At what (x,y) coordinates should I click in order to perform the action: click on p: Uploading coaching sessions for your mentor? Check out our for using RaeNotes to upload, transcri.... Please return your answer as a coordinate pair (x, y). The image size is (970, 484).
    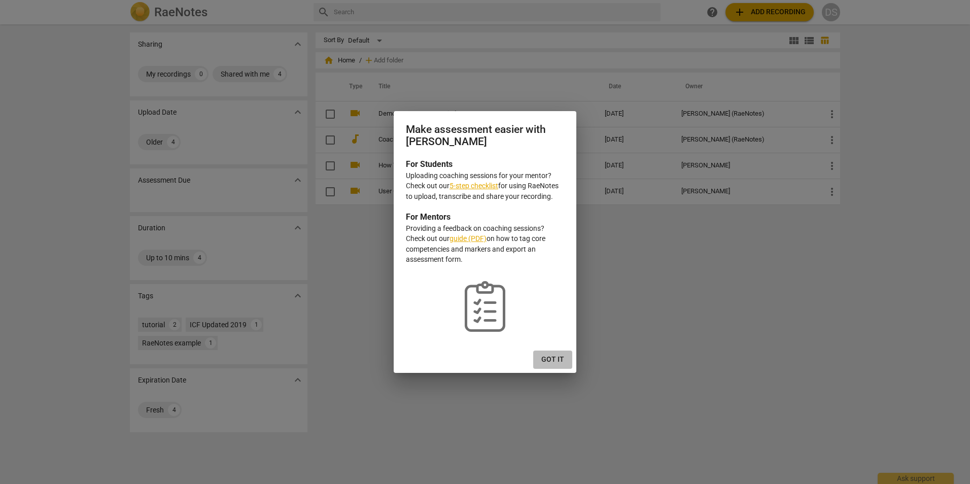
    Looking at the image, I should click on (485, 186).